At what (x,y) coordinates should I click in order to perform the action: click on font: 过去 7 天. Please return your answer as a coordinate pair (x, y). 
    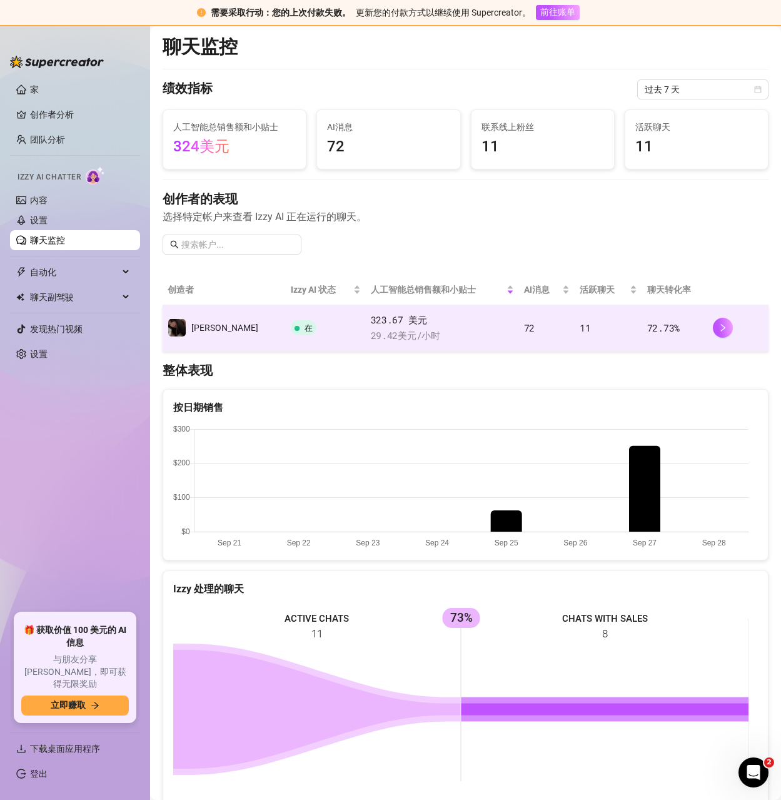
    Looking at the image, I should click on (662, 89).